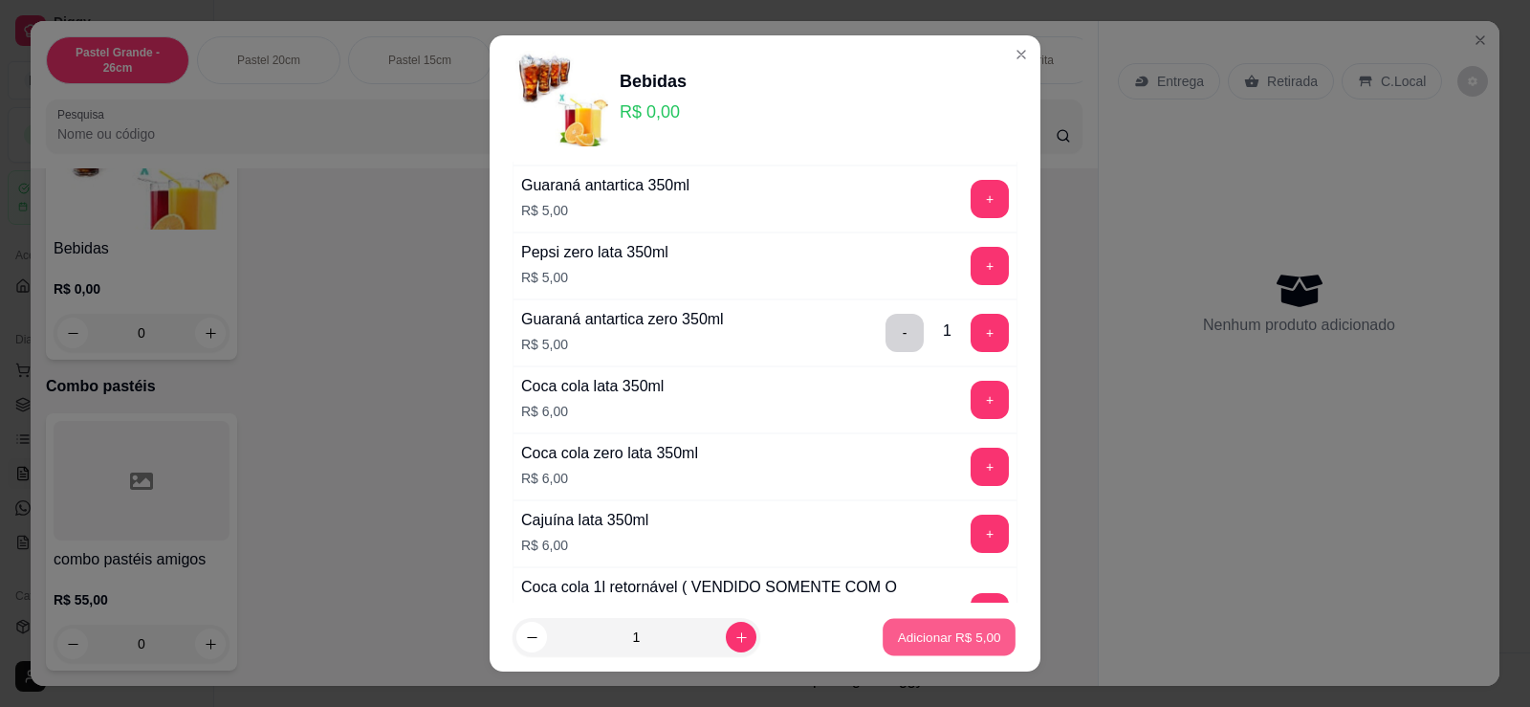  I want to click on div: Guaraná antartica 350ml, so click(605, 185).